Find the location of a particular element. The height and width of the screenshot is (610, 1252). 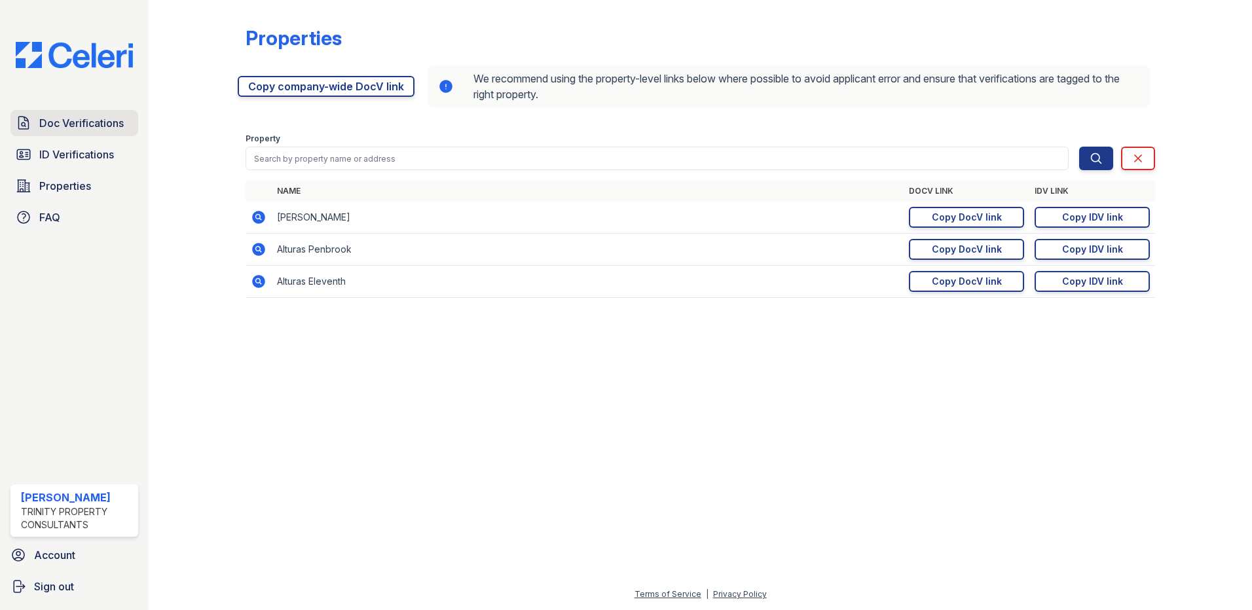

div: Properties is located at coordinates (293, 38).